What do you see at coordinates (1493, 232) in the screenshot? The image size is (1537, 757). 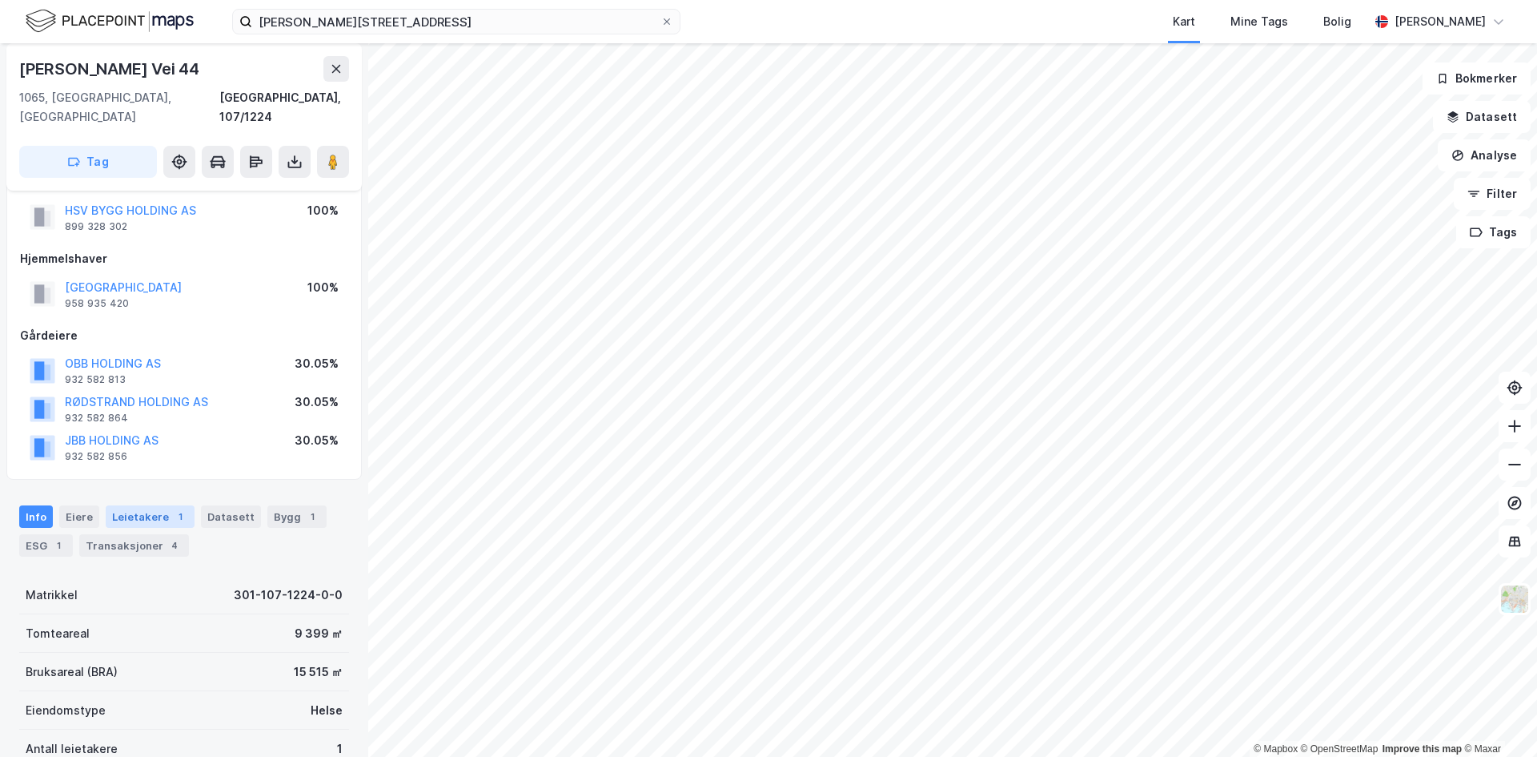 I see `button: Tags` at bounding box center [1493, 232].